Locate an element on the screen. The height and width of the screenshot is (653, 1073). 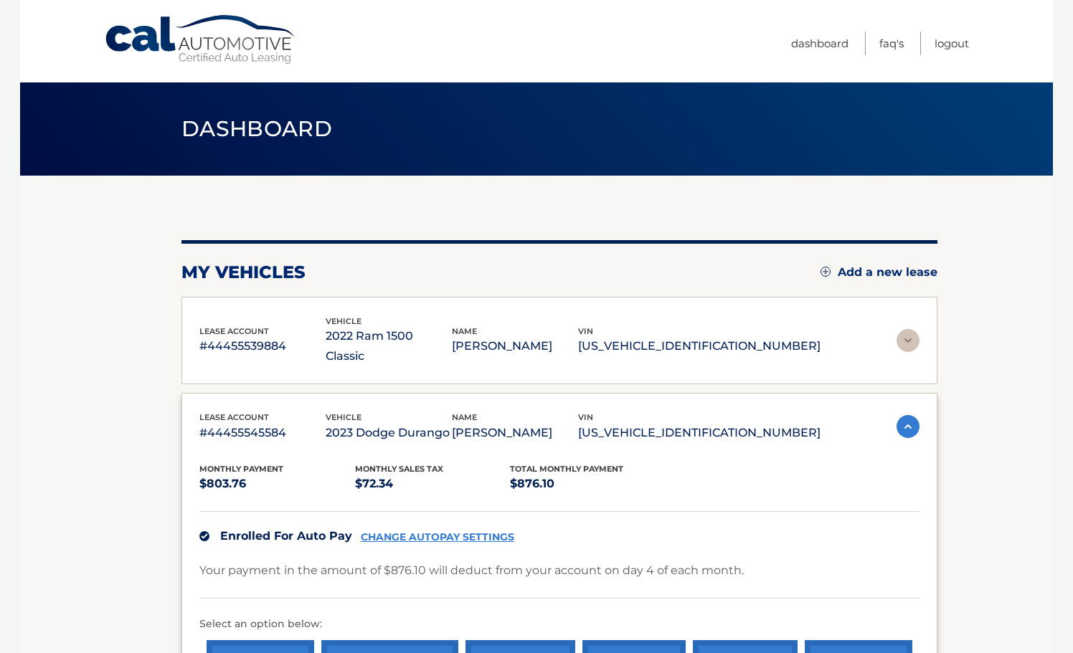
img: check.svg is located at coordinates (204, 537).